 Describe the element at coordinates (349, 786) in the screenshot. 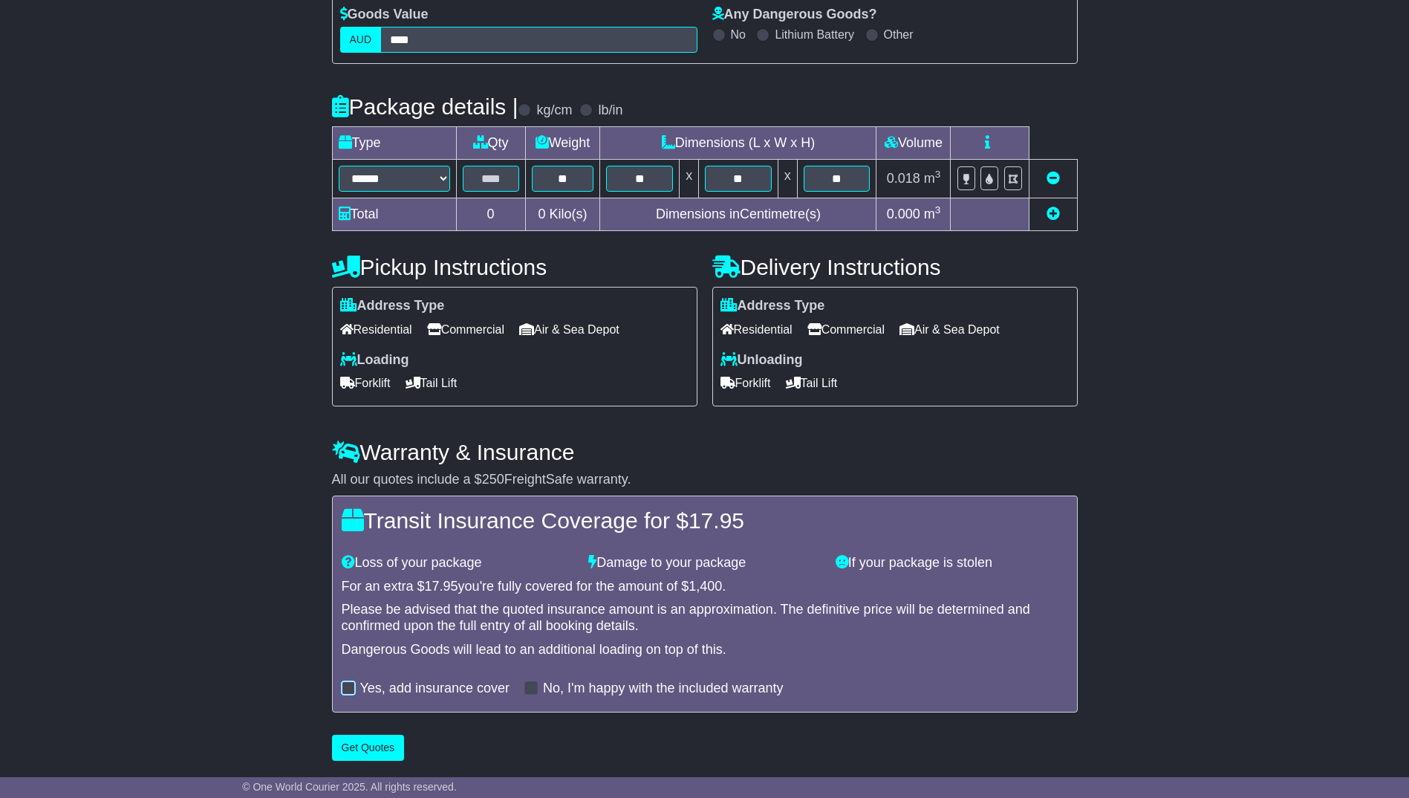

I see `span: © One World Courier 2025. All rights reserved.` at that location.